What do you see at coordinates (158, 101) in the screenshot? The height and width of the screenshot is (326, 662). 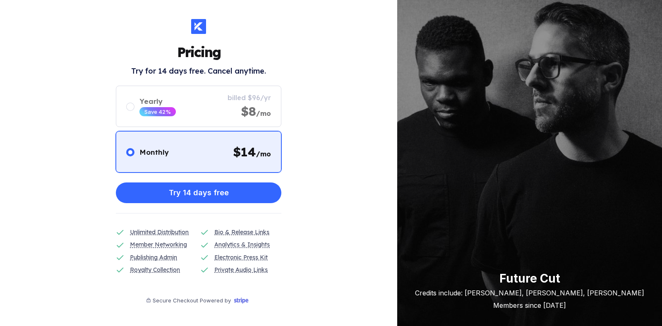 I see `div: Yearly` at bounding box center [158, 101].